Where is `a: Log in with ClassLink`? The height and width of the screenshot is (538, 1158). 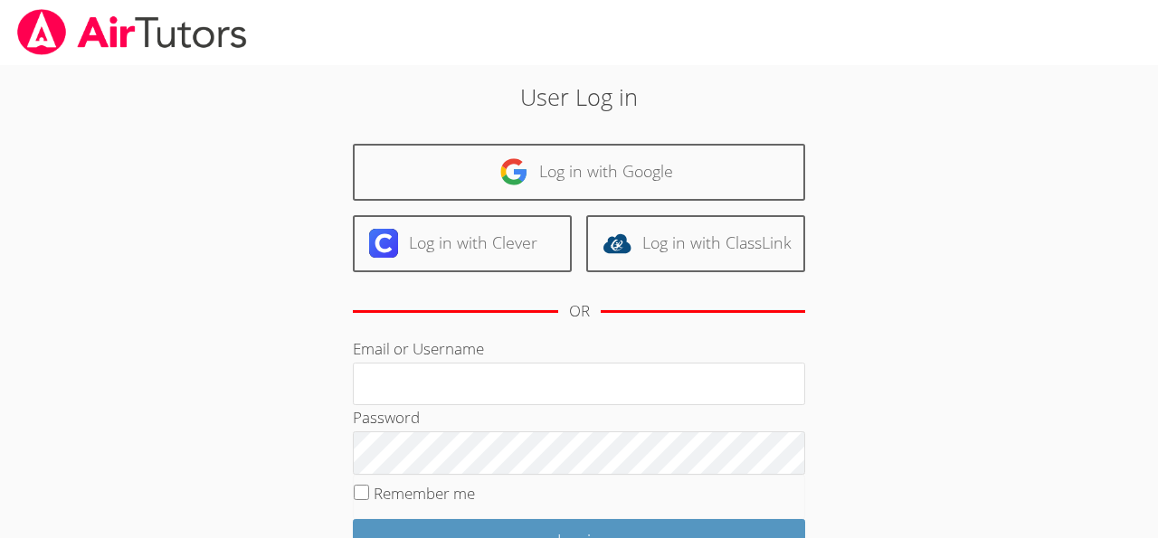
a: Log in with ClassLink is located at coordinates (695, 243).